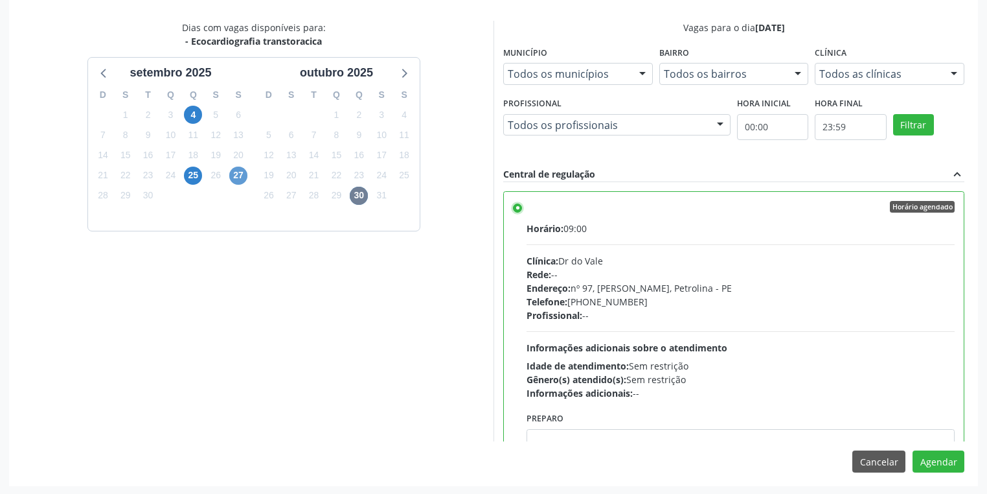  What do you see at coordinates (269, 176) in the screenshot?
I see `span: domingo, 19 de outubro de 2025` at bounding box center [269, 176].